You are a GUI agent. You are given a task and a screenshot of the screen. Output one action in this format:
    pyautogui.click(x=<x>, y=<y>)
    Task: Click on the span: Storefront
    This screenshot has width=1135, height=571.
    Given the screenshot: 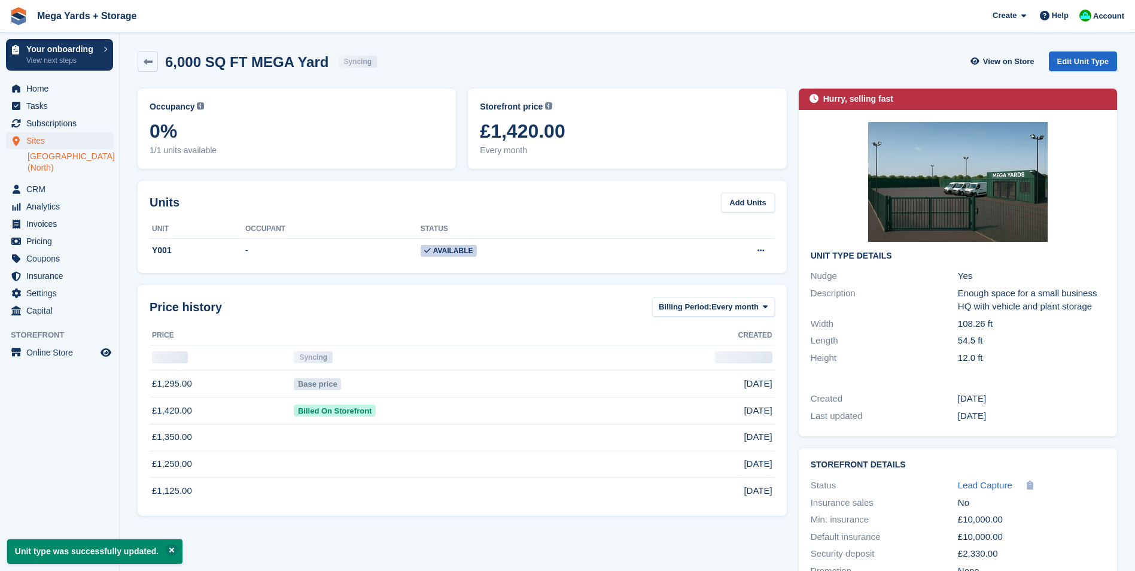 What is the action you would take?
    pyautogui.click(x=65, y=335)
    